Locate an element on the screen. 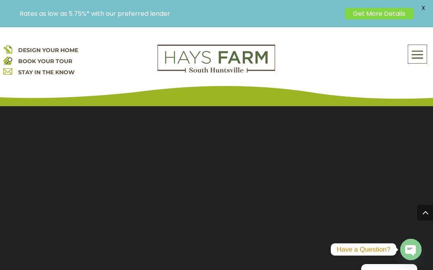 The height and width of the screenshot is (270, 433). p: Rates as low as 5.75%* with our preferred lender is located at coordinates (180, 13).